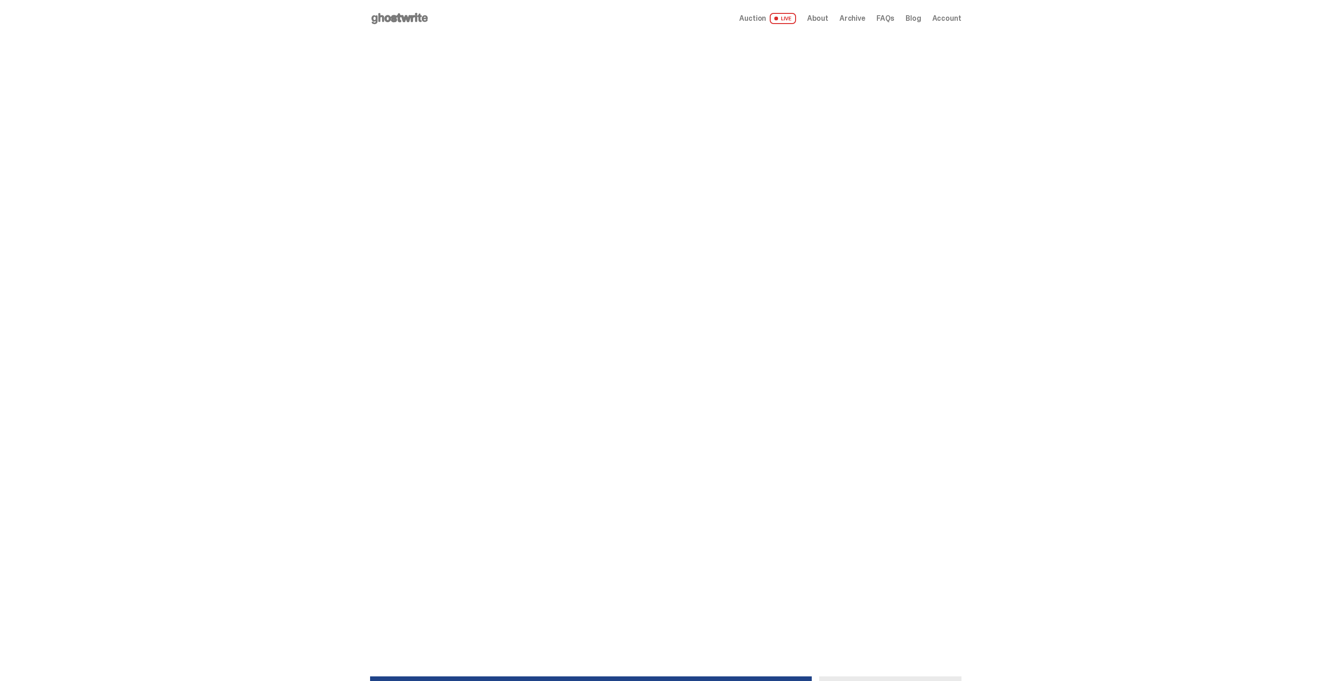  Describe the element at coordinates (753, 18) in the screenshot. I see `span: Auction` at that location.